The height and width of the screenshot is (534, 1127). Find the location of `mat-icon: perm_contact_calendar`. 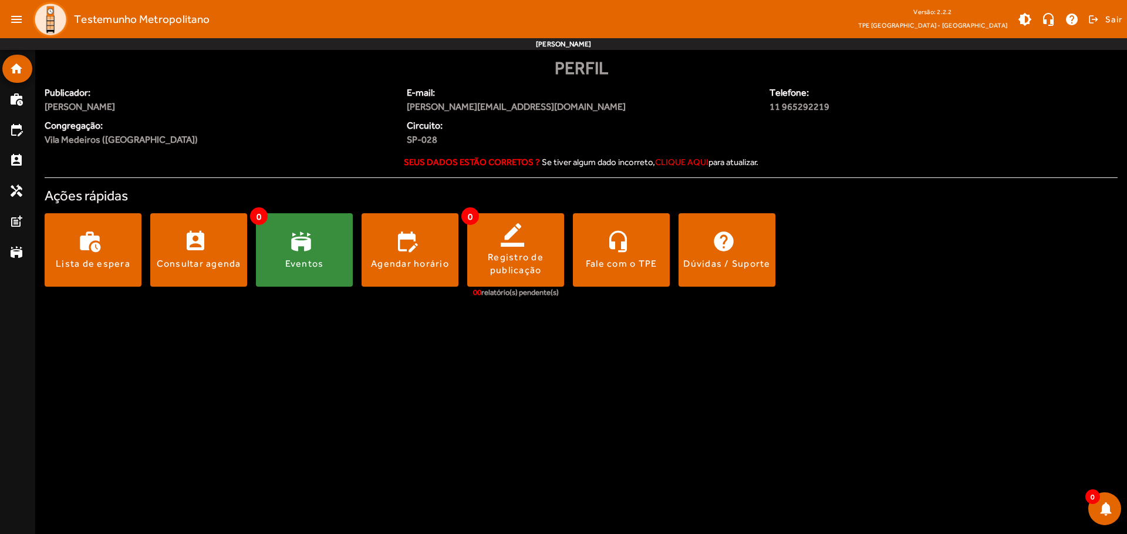

mat-icon: perm_contact_calendar is located at coordinates (16, 160).